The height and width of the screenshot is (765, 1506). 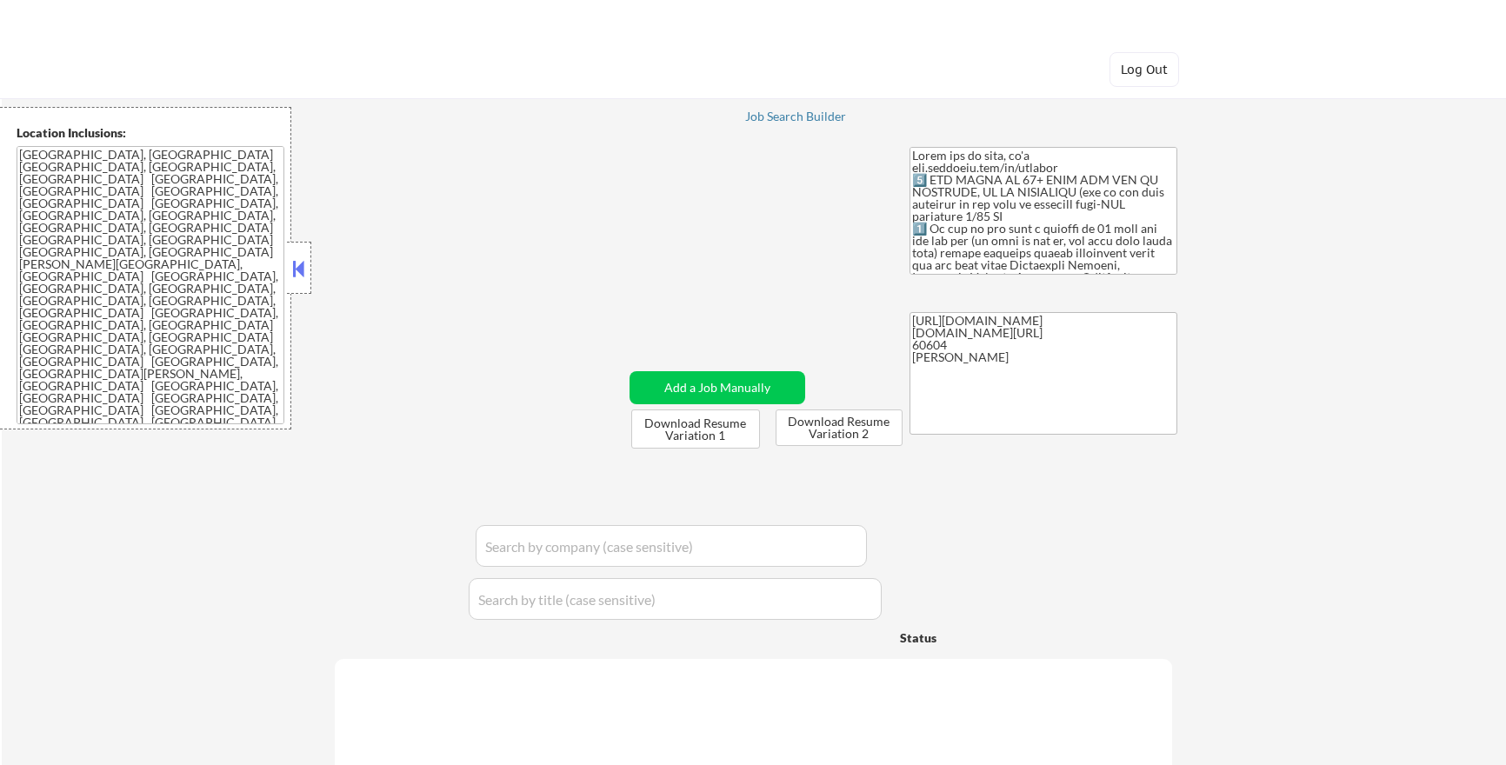 What do you see at coordinates (795, 116) in the screenshot?
I see `div: Job Search Builder` at bounding box center [795, 116].